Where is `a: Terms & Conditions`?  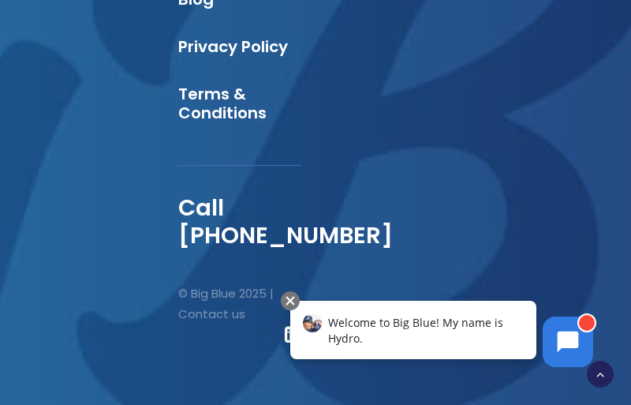 a: Terms & Conditions is located at coordinates (240, 103).